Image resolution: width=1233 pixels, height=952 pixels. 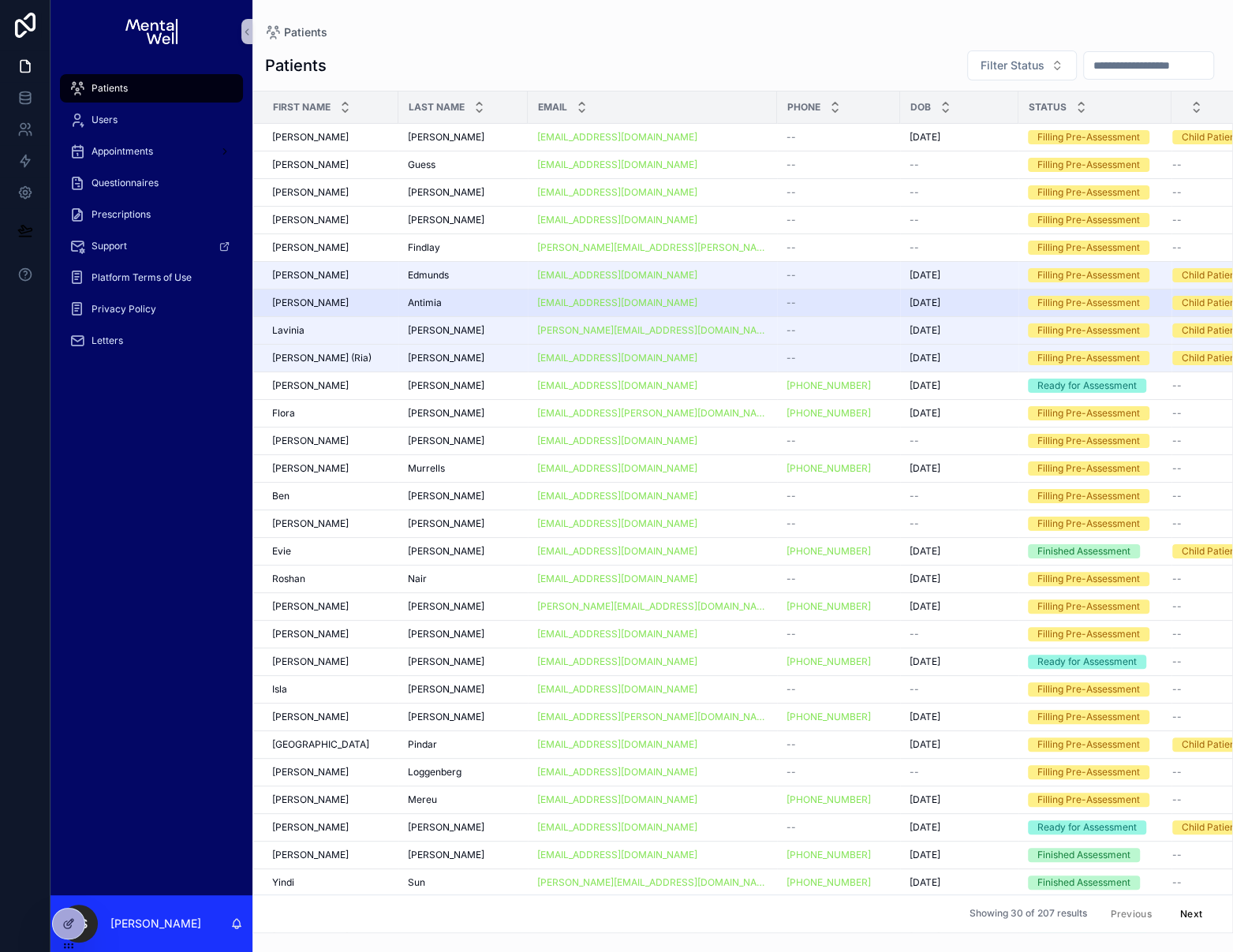 I want to click on a: Questionnaires, so click(x=151, y=183).